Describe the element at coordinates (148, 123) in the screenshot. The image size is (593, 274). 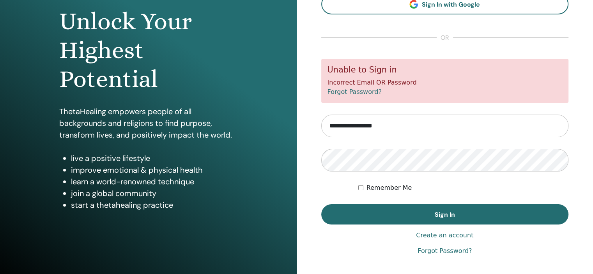
I see `p: ThetaHealing empowers people of all backgrounds and religions to find purpose, transform lives, a...` at that location.